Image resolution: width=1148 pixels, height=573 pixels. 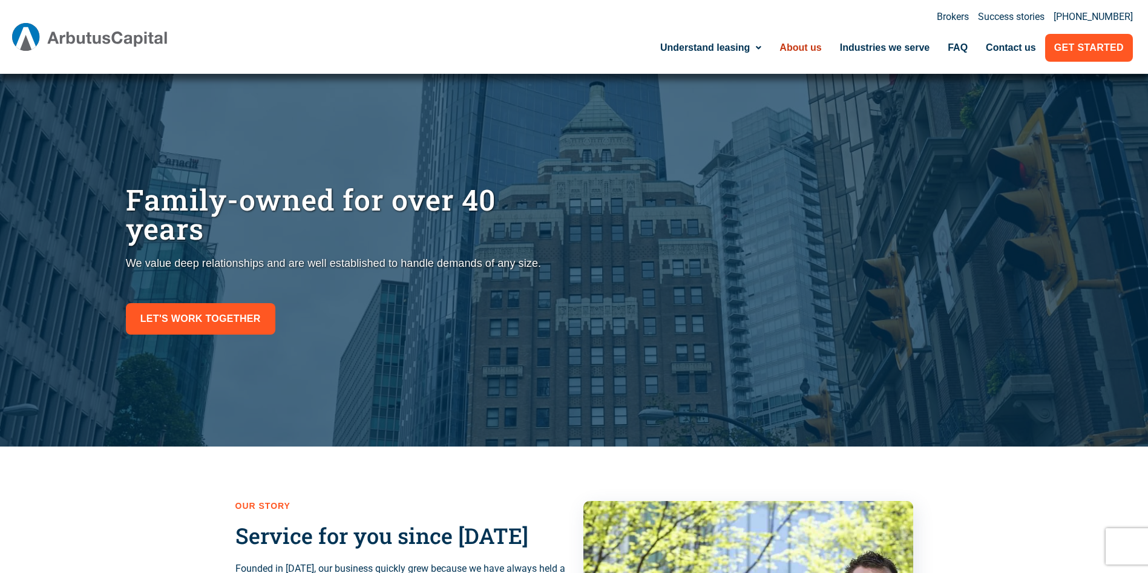 What do you see at coordinates (347, 214) in the screenshot?
I see `h1: Family-owned for over 40 years` at bounding box center [347, 214].